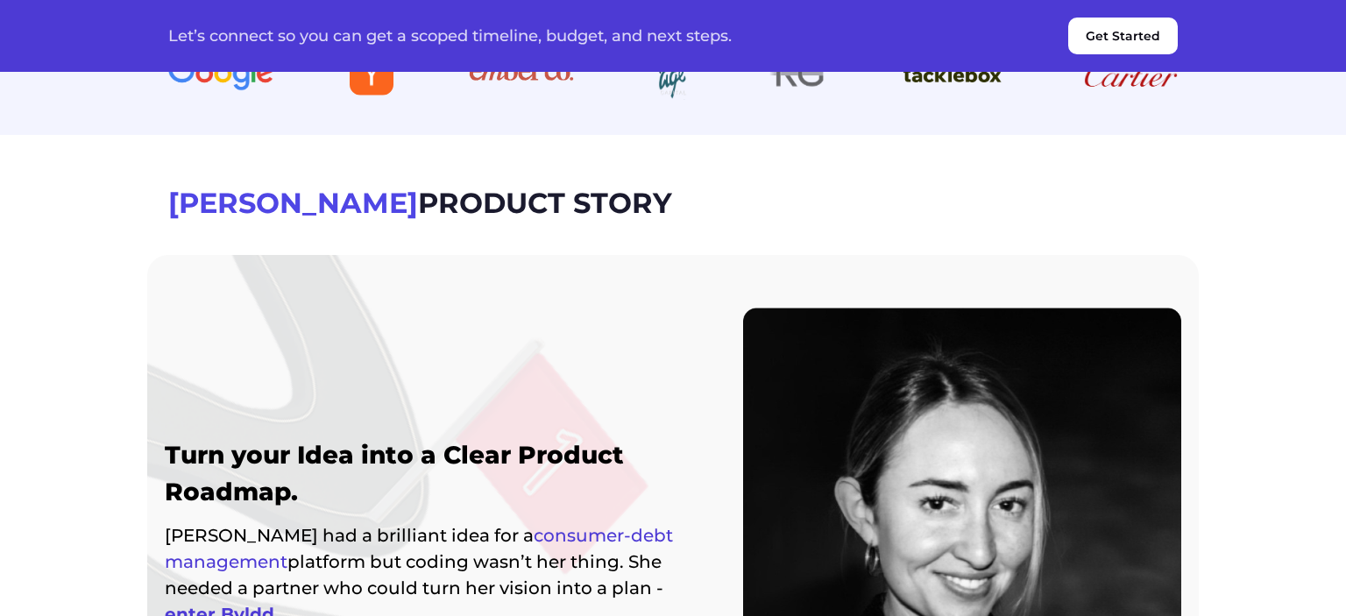  I want to click on h3: Turn your Idea into a Clear Product Roadmap., so click(419, 473).